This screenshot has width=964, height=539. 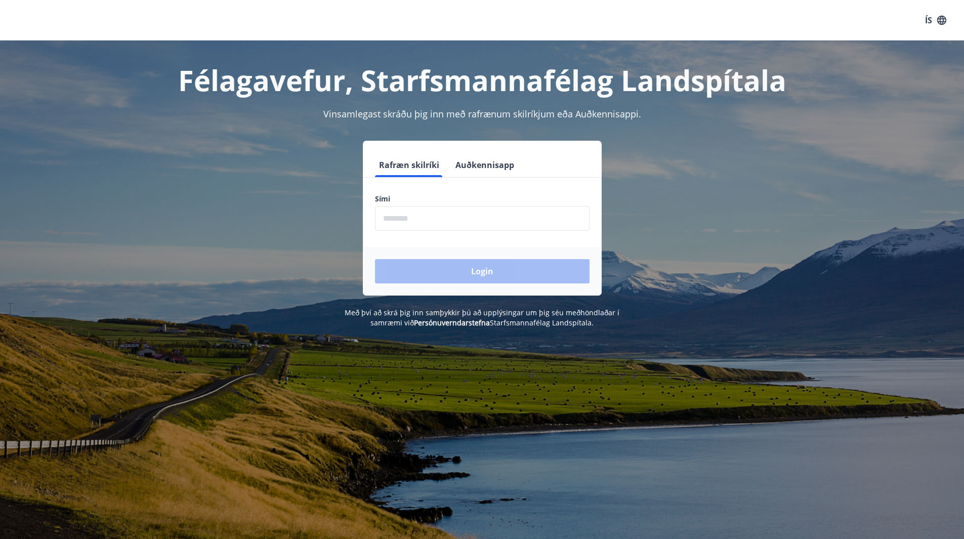 I want to click on button: ÍS, so click(x=936, y=20).